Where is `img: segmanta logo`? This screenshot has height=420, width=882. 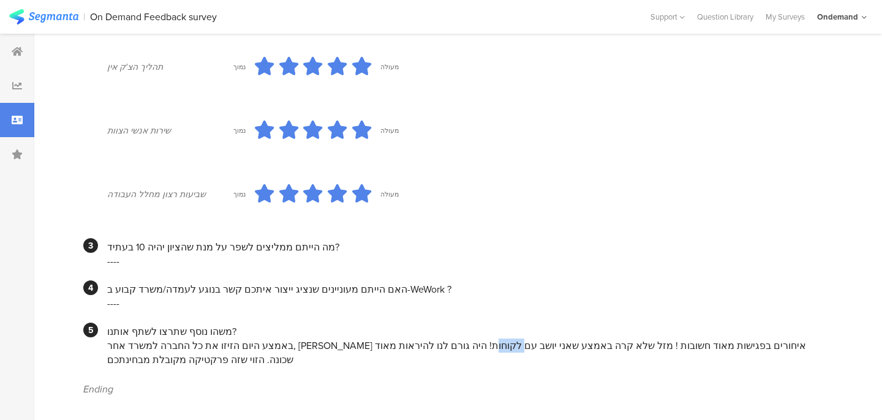 img: segmanta logo is located at coordinates (44, 17).